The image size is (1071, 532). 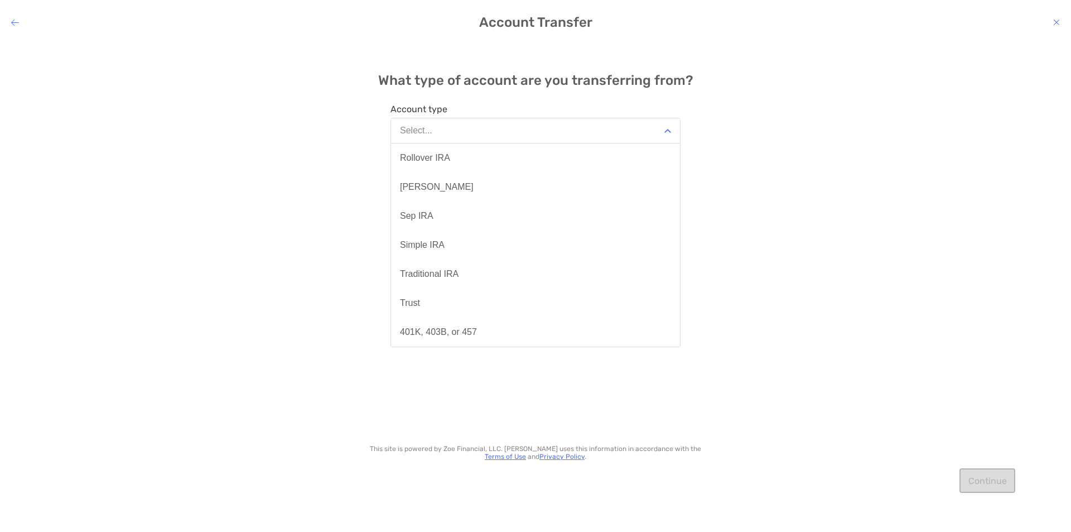 What do you see at coordinates (536, 131) in the screenshot?
I see `button: Select...` at bounding box center [536, 131].